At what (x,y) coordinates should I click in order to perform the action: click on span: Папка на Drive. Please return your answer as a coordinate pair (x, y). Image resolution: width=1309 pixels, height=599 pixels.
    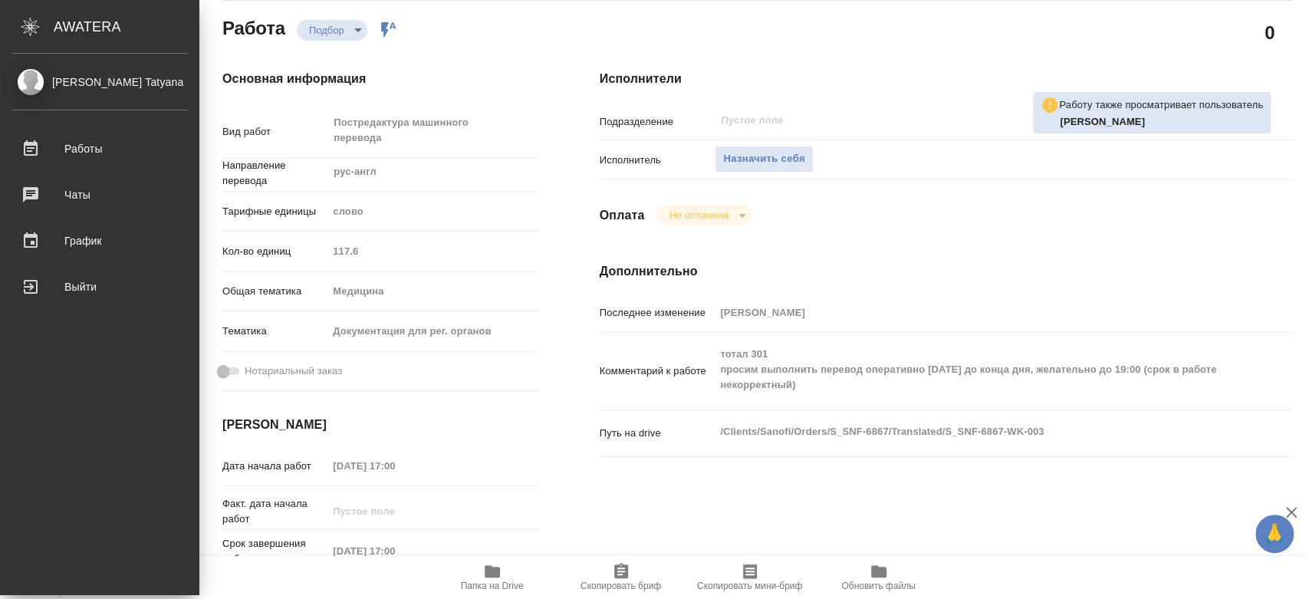
    Looking at the image, I should click on (492, 586).